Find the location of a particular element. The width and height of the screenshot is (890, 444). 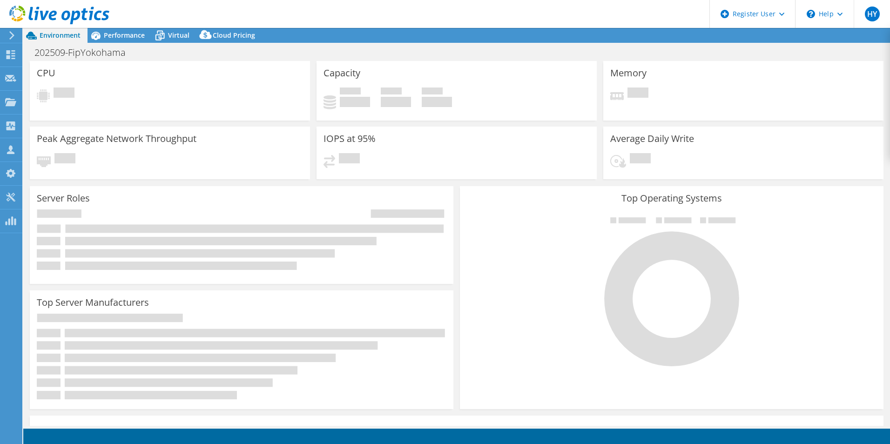

h3: Peak Aggregate Network Throughput is located at coordinates (116, 139).